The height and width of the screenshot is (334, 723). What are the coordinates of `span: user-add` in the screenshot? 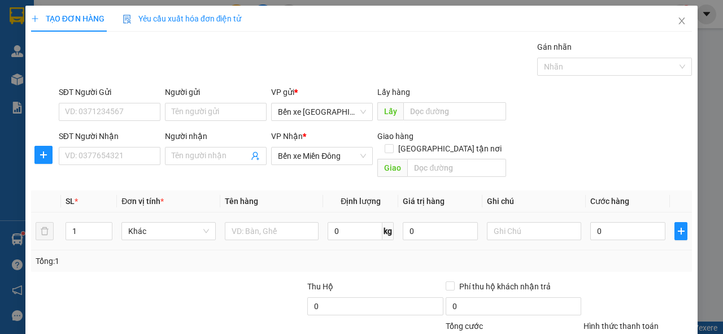 It's located at (255, 156).